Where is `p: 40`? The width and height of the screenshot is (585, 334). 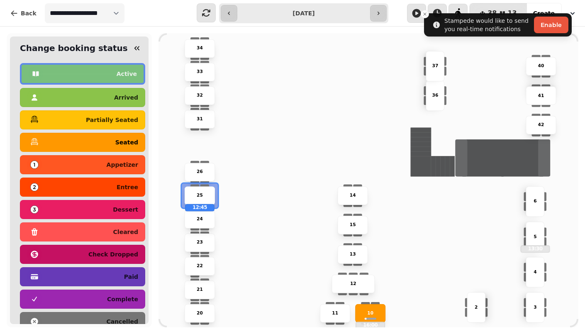
p: 40 is located at coordinates (541, 66).